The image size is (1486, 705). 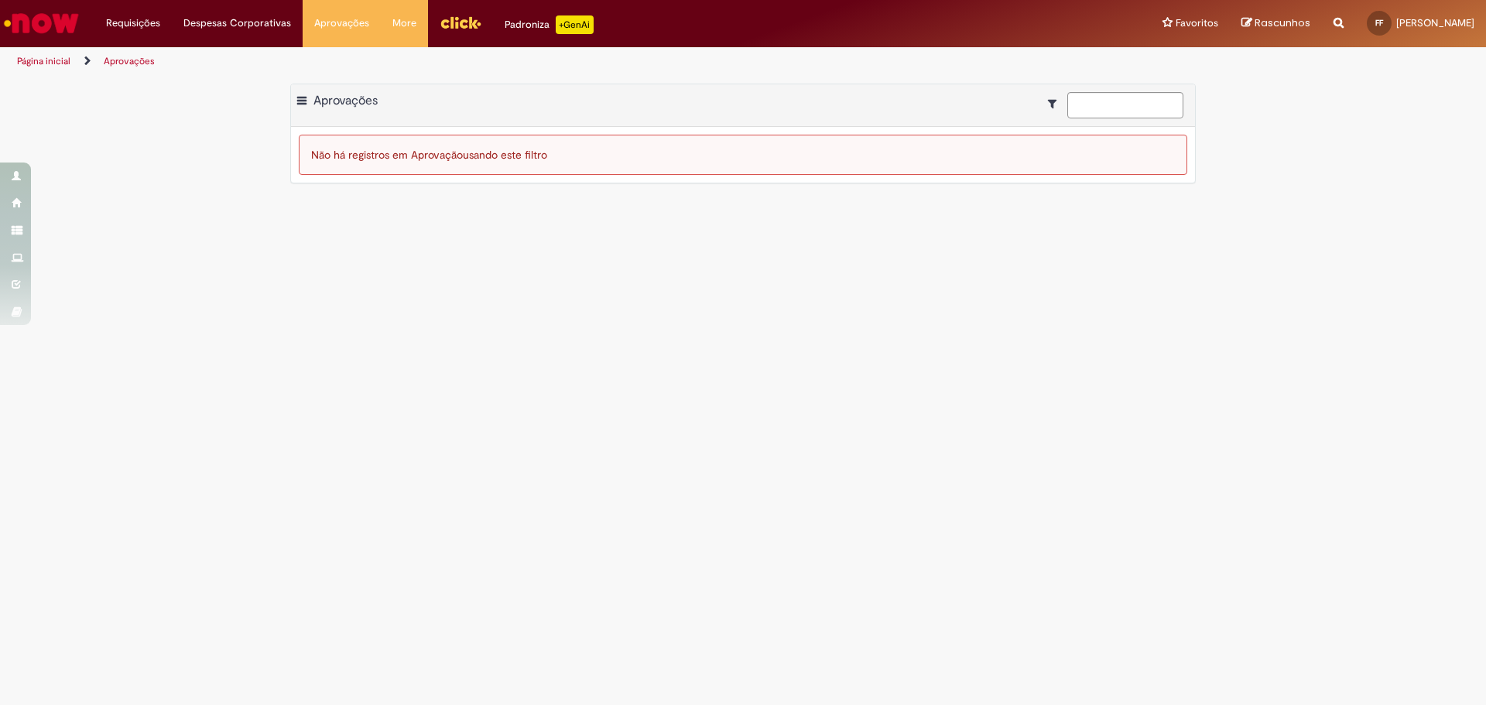 What do you see at coordinates (1197, 23) in the screenshot?
I see `span: Favoritos` at bounding box center [1197, 23].